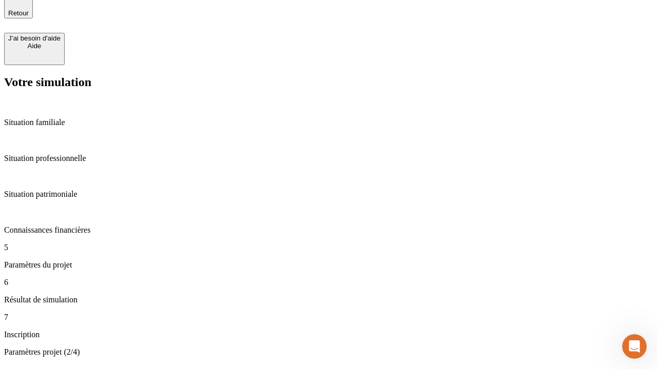  Describe the element at coordinates (328, 230) in the screenshot. I see `p: Connaissances financières` at that location.